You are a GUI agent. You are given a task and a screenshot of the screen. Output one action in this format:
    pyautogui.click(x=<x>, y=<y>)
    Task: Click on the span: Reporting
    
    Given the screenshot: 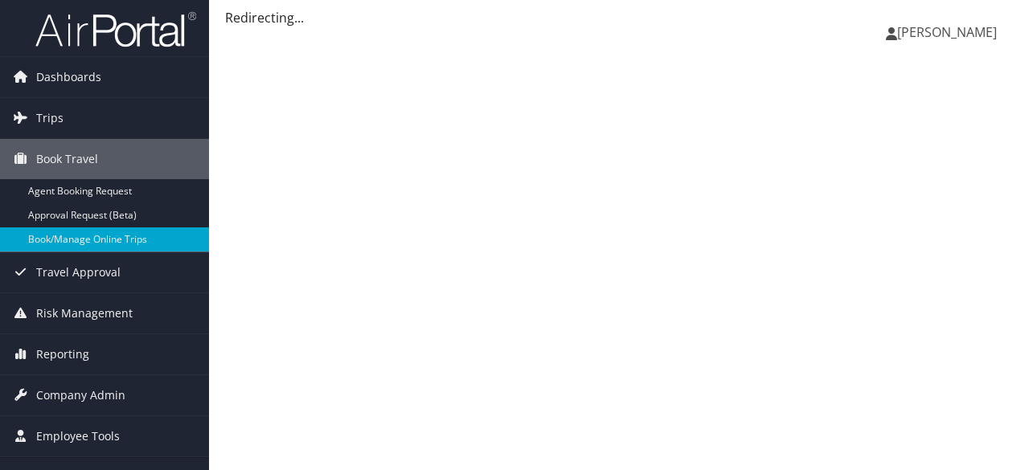 What is the action you would take?
    pyautogui.click(x=63, y=355)
    